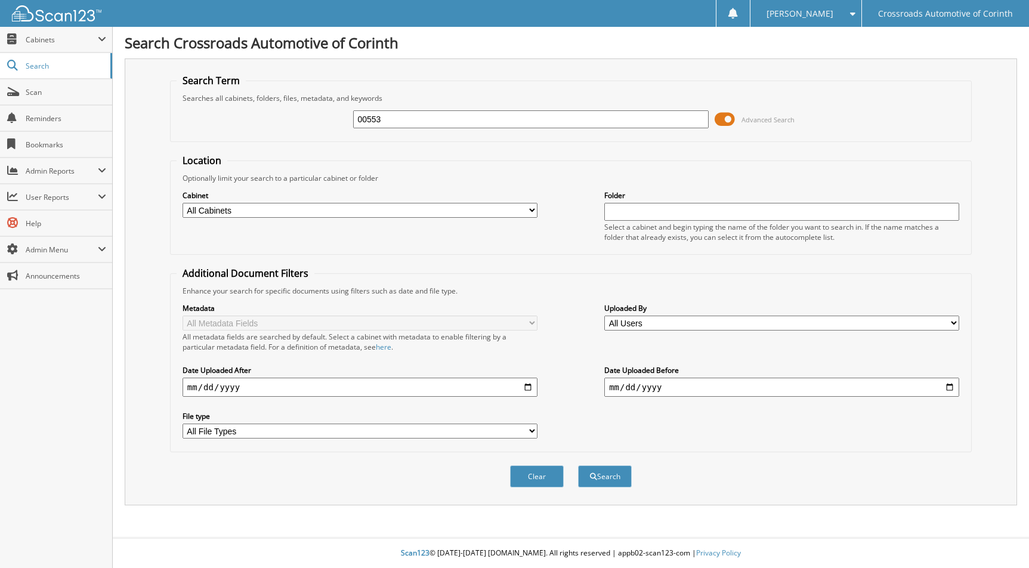 The image size is (1029, 568). Describe the element at coordinates (571, 42) in the screenshot. I see `h1: Search Crossroads Automotive of Corinth` at that location.